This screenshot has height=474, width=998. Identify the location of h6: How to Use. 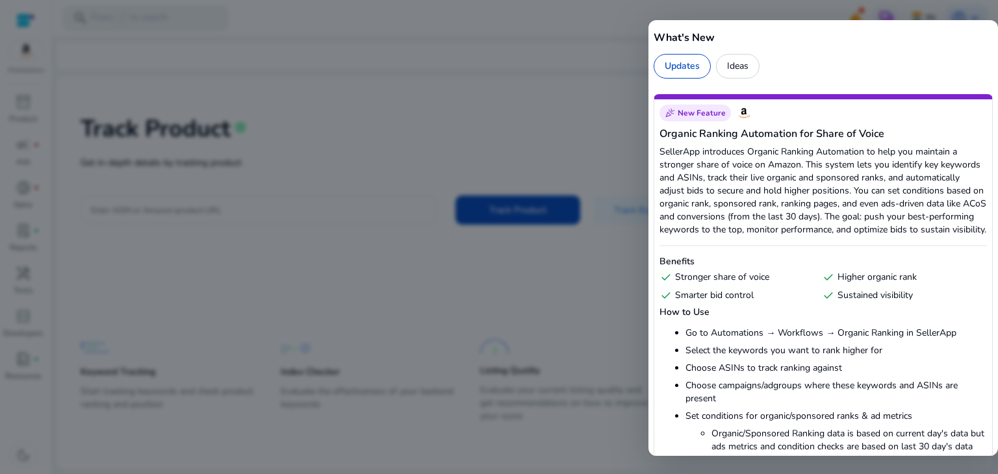
(824, 313).